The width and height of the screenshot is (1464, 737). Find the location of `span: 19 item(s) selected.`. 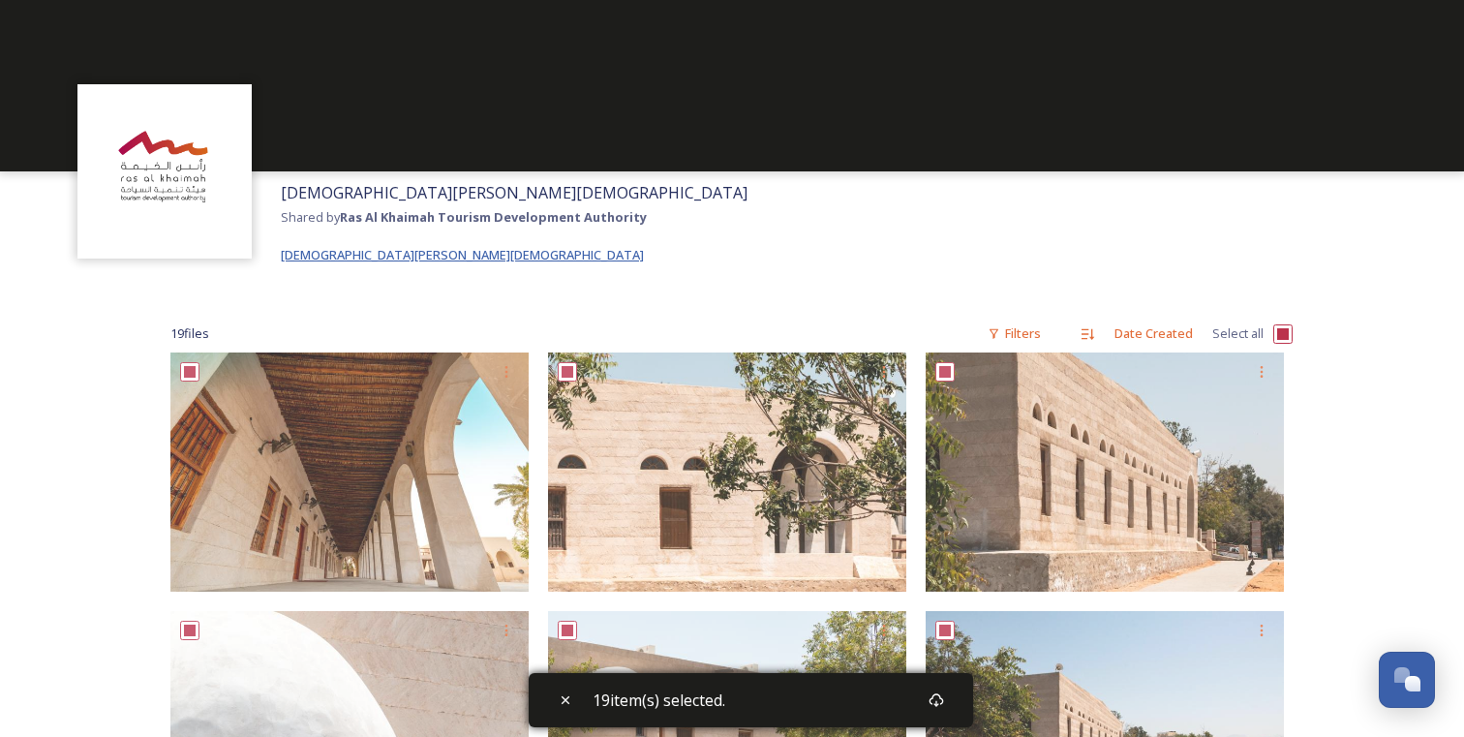

span: 19 item(s) selected. is located at coordinates (658, 700).